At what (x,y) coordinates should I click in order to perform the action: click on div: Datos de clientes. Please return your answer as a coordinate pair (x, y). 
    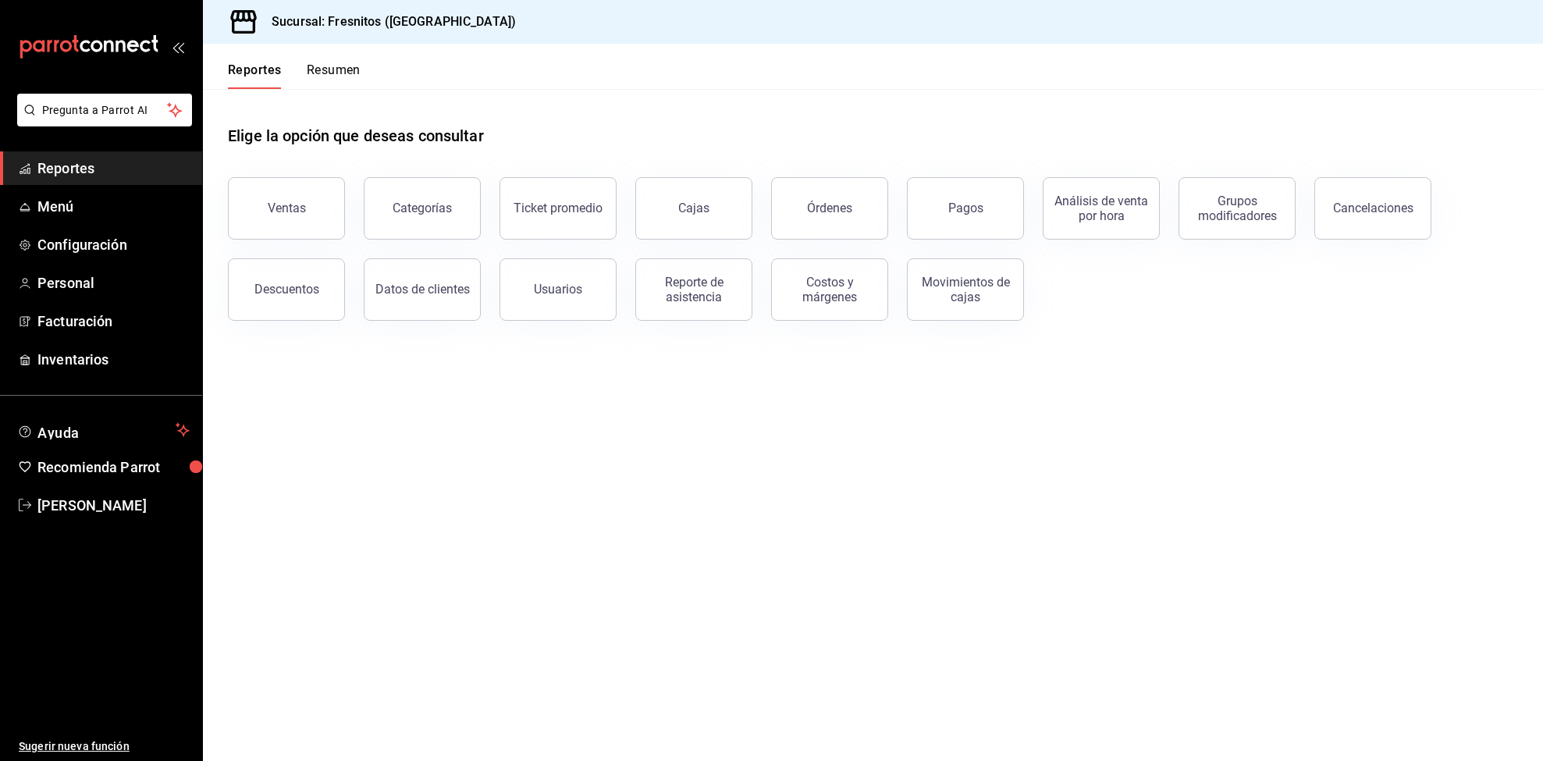
    Looking at the image, I should click on (422, 289).